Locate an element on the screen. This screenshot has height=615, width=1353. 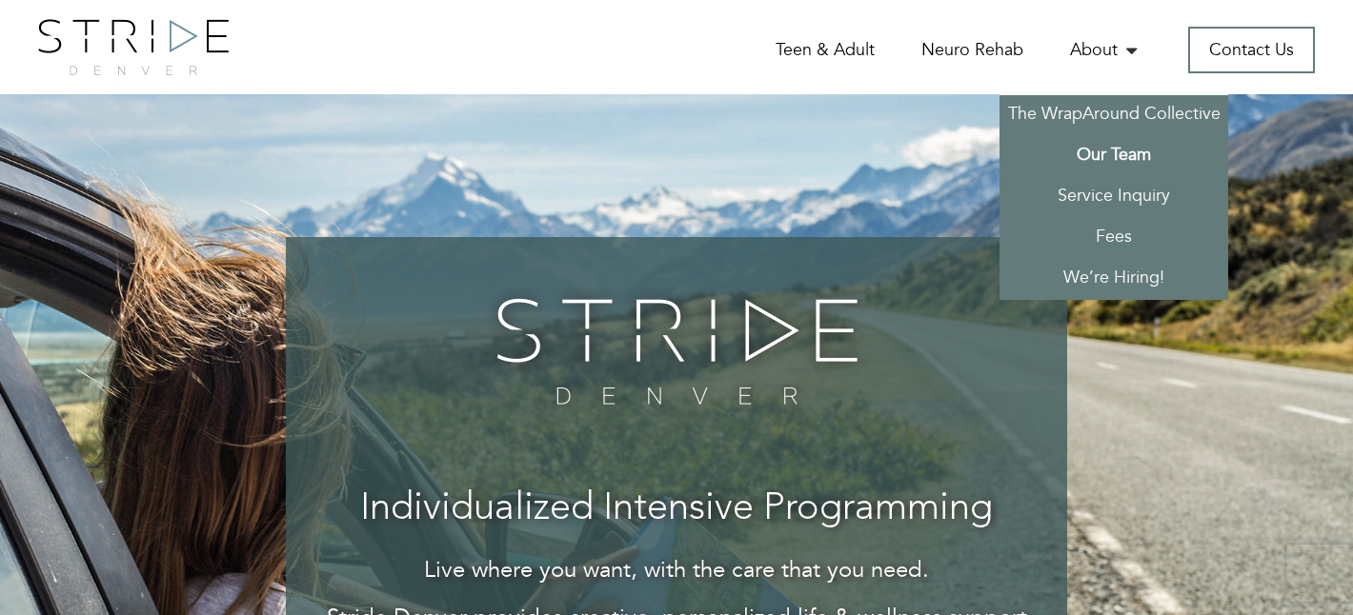
p: Live where you want, with the care that you need. is located at coordinates (676, 571).